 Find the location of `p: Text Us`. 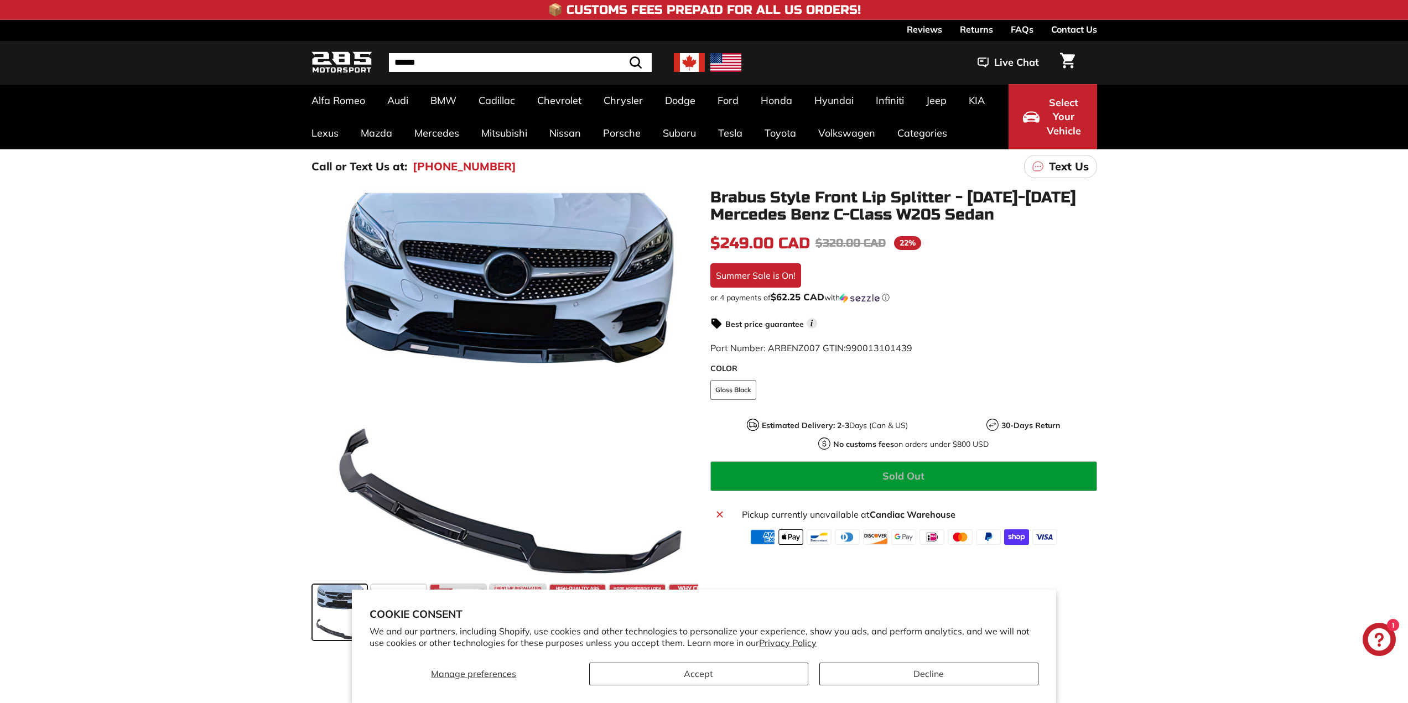

p: Text Us is located at coordinates (1069, 167).